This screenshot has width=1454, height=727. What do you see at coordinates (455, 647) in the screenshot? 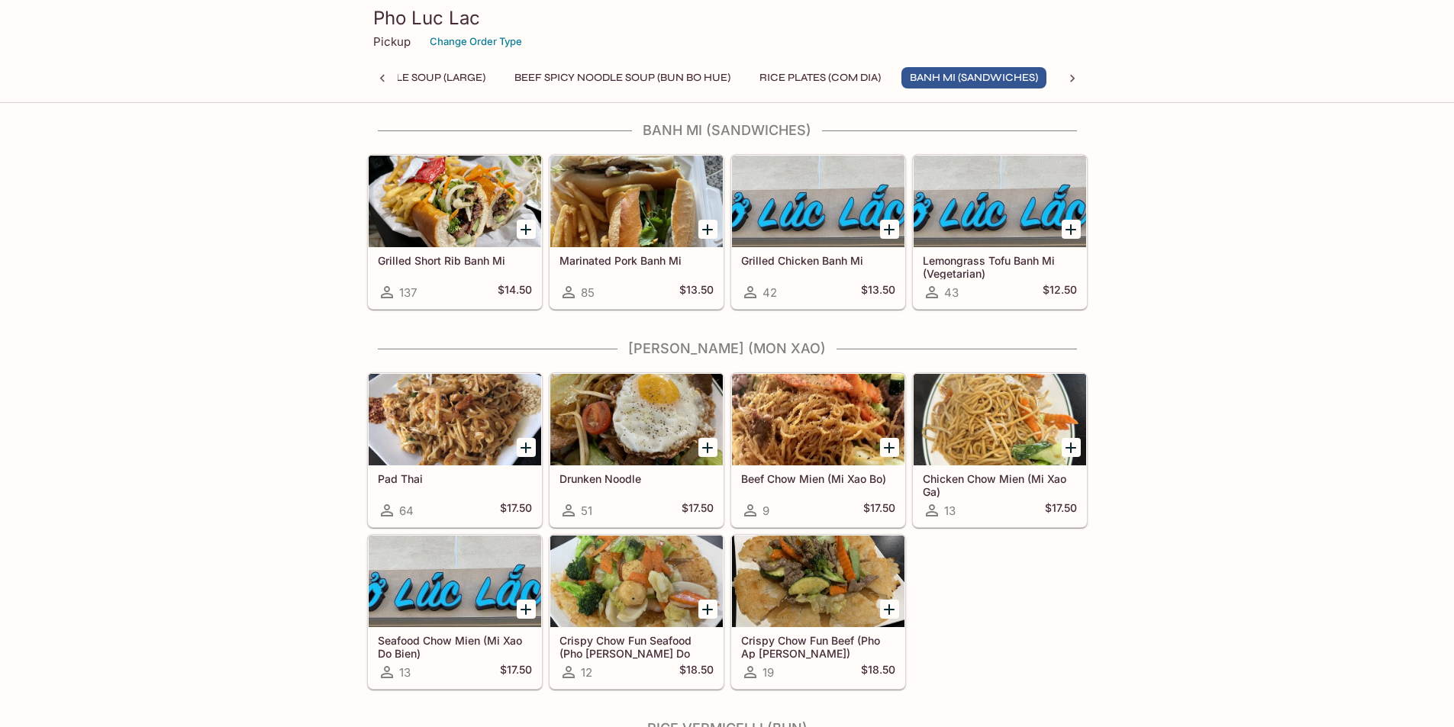
I see `h5: Seafood Chow Mien (Mi Xao Do Bien)` at bounding box center [455, 647].